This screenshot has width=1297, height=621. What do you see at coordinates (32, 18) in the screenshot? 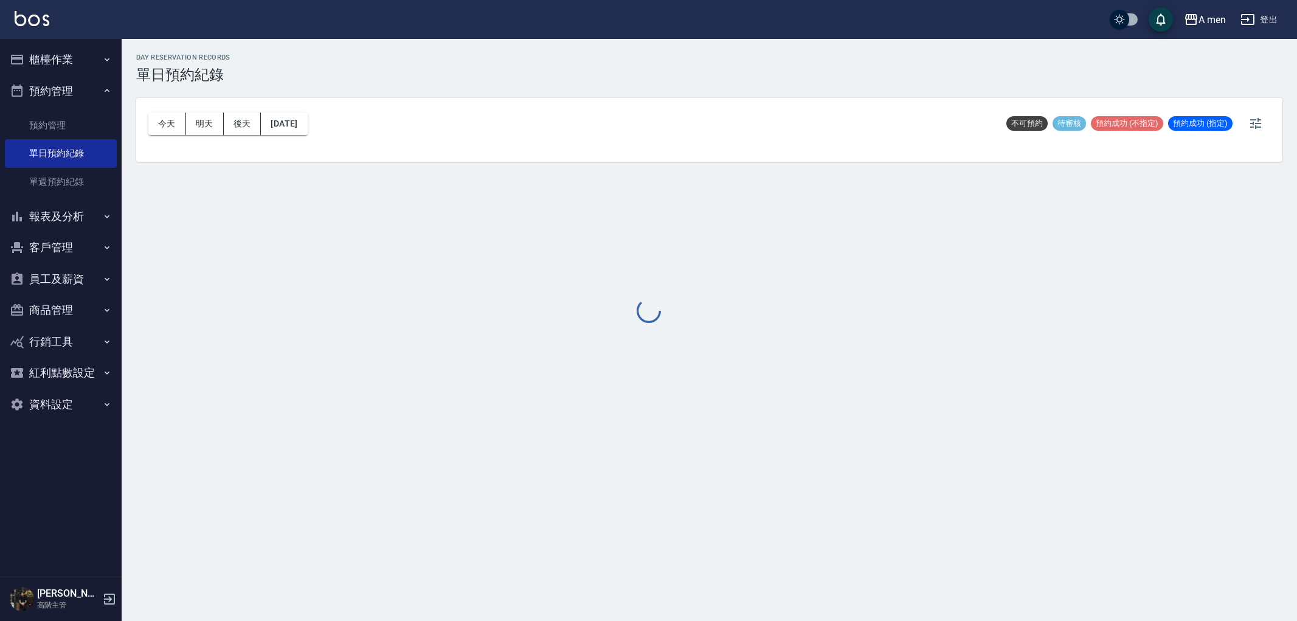
I see `img: Logo` at bounding box center [32, 18].